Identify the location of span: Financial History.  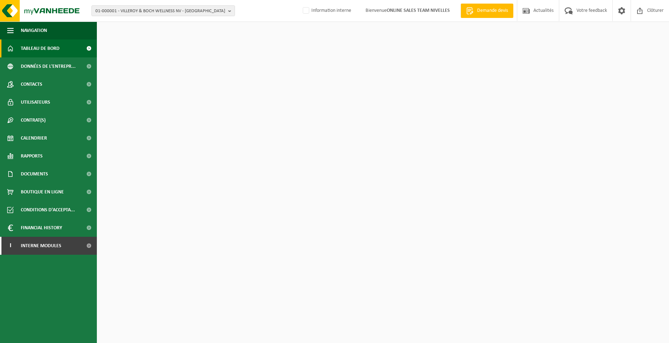
(41, 228).